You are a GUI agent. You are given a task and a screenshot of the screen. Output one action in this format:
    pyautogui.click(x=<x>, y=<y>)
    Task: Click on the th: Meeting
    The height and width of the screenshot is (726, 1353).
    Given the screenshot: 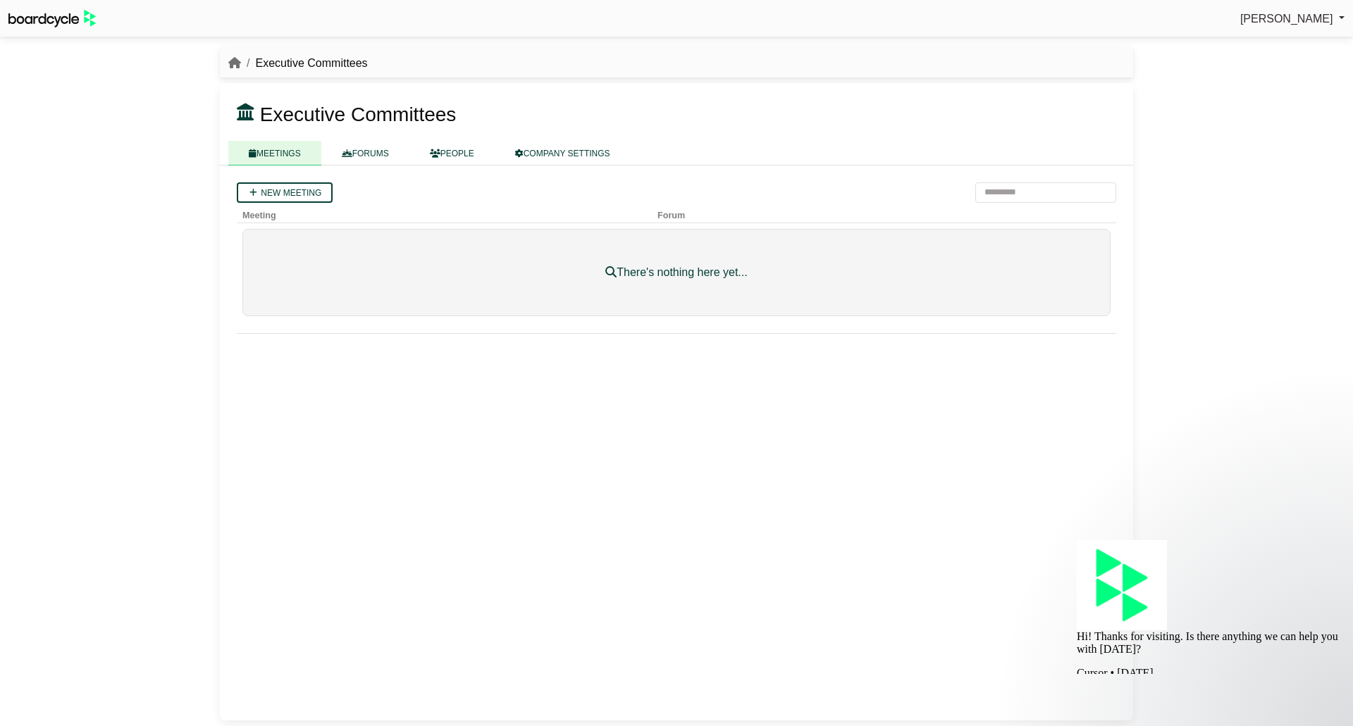 What is the action you would take?
    pyautogui.click(x=444, y=213)
    